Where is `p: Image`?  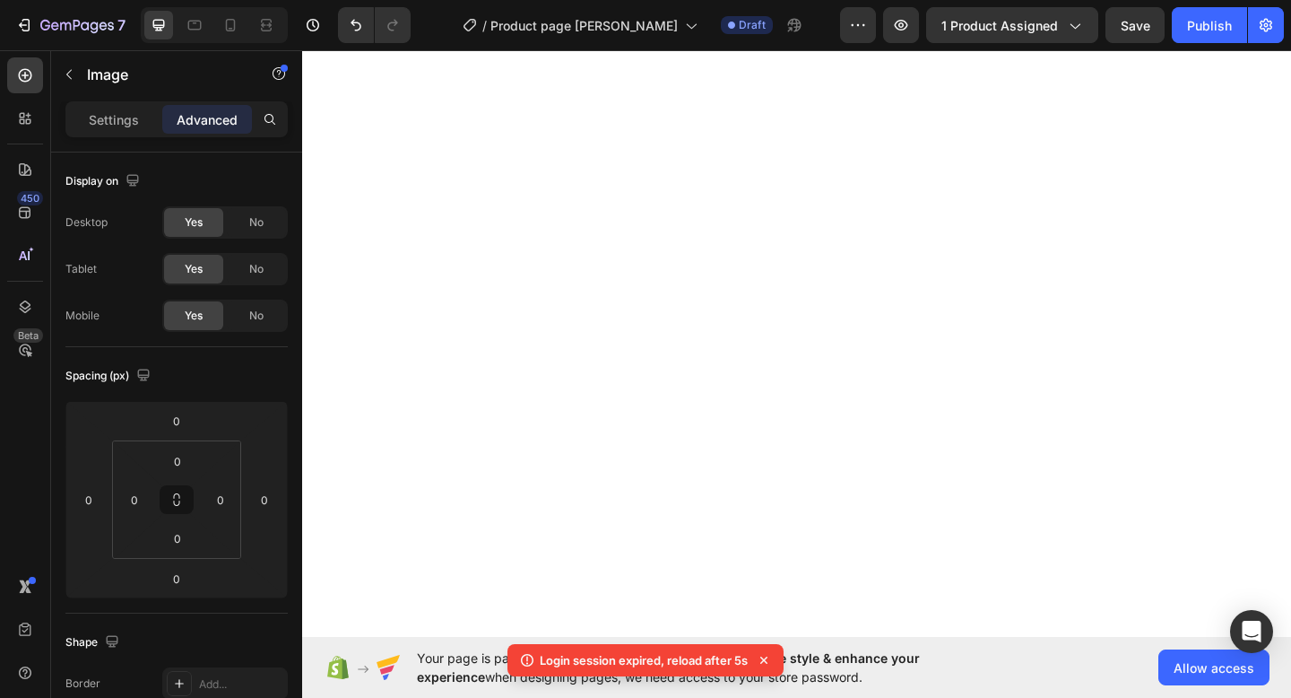 p: Image is located at coordinates (163, 74).